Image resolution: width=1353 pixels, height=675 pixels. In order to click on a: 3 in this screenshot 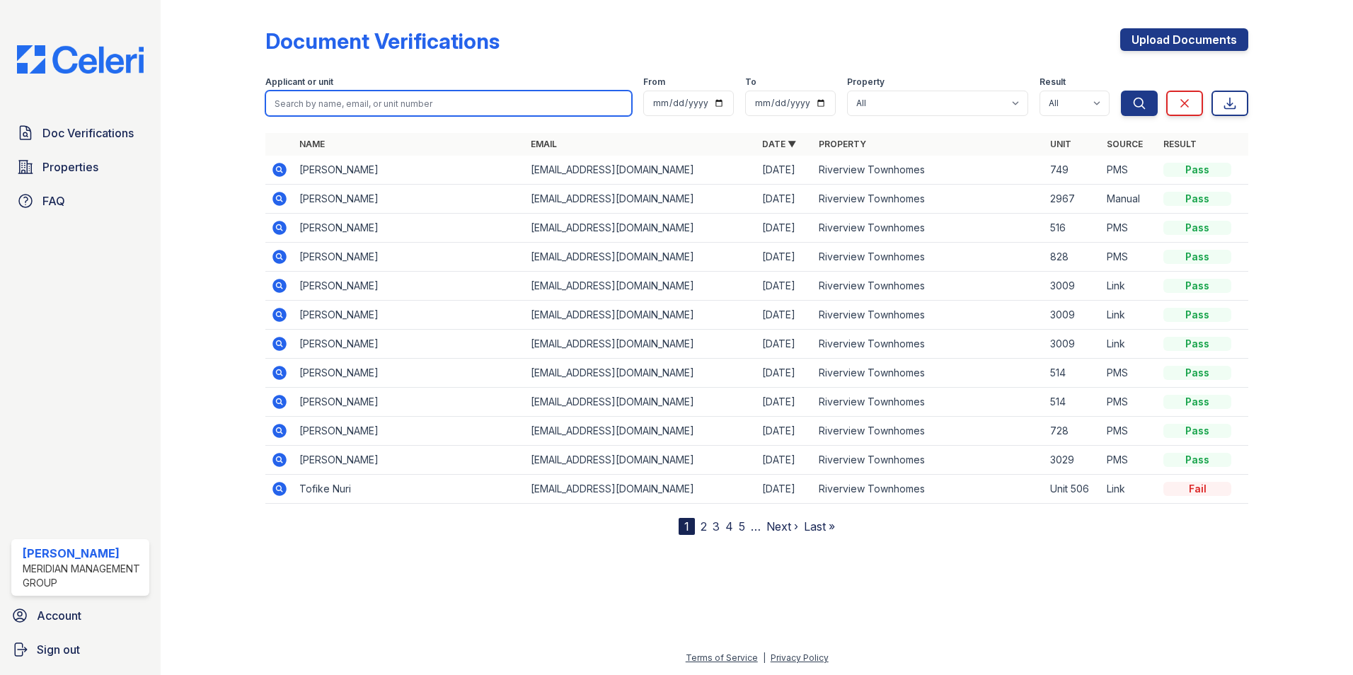, I will do `click(716, 526)`.